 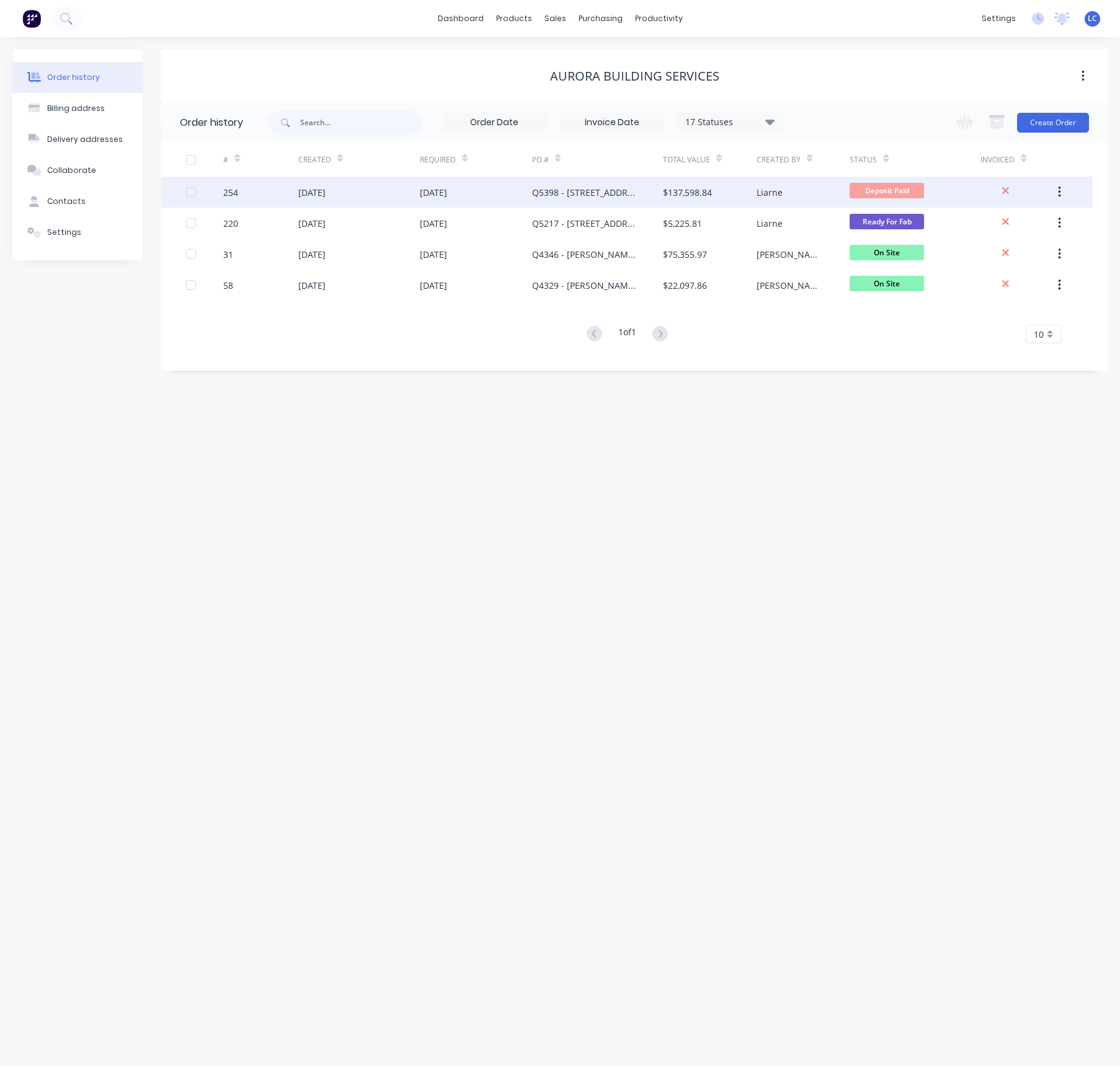 What do you see at coordinates (66, 201) in the screenshot?
I see `div: Contacts` at bounding box center [66, 201].